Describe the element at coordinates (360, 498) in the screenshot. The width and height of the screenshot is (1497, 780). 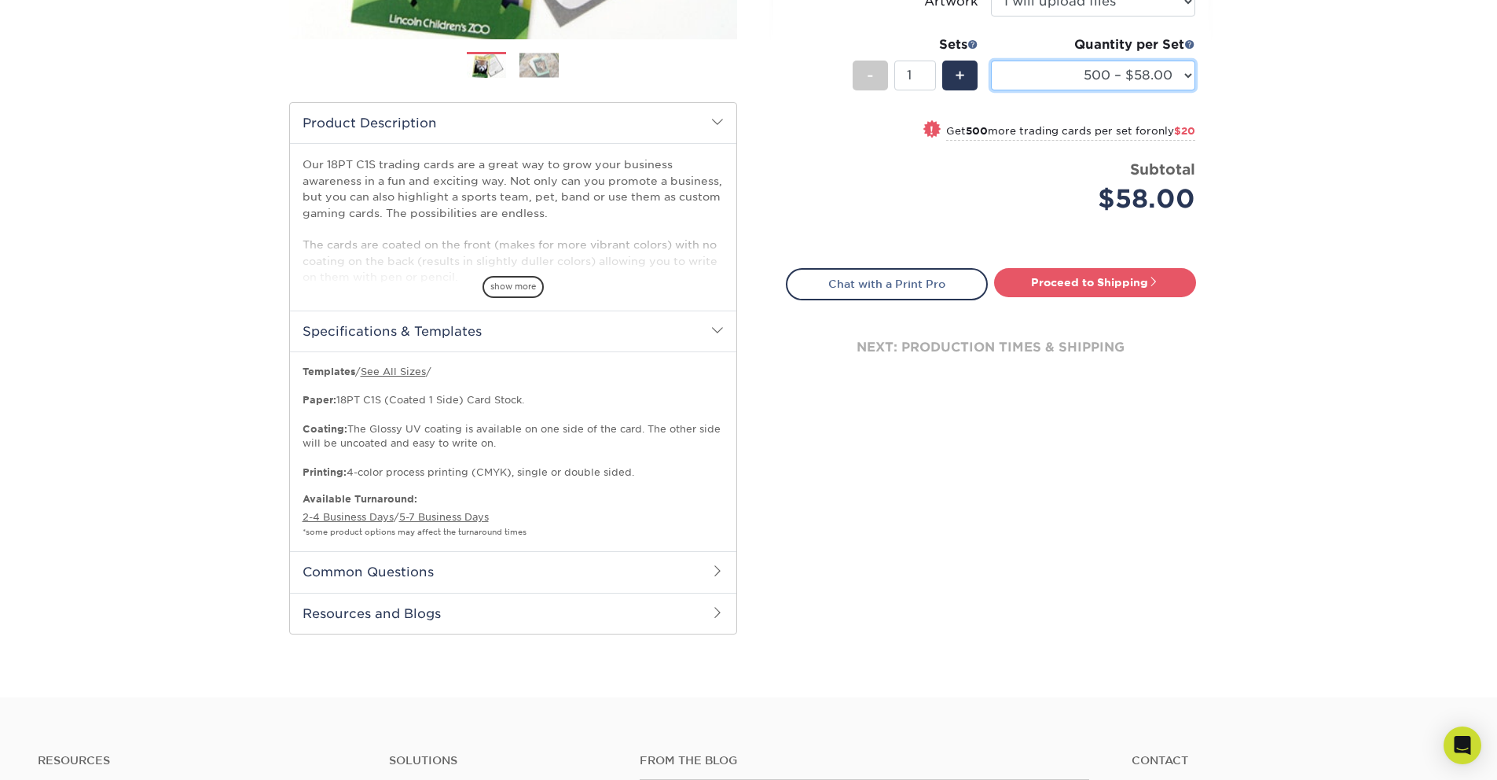
I see `b: Available Turnaround:` at that location.